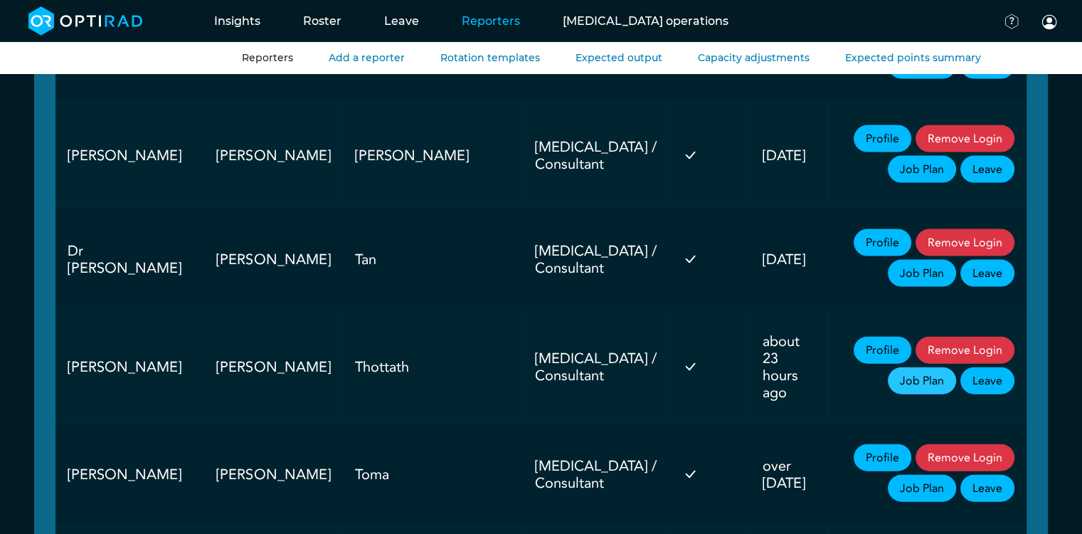  I want to click on td: Toma, so click(432, 475).